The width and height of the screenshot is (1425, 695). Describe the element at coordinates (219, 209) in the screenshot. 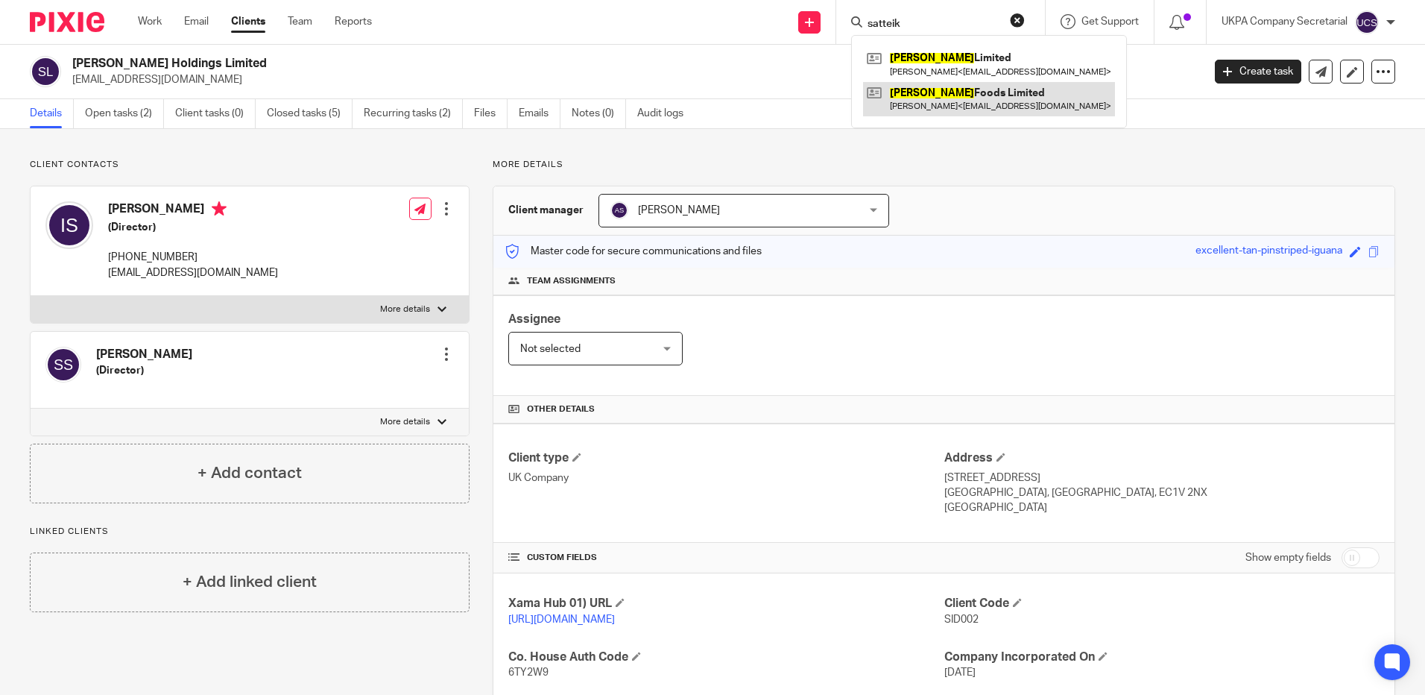

I see `i: Primary` at that location.